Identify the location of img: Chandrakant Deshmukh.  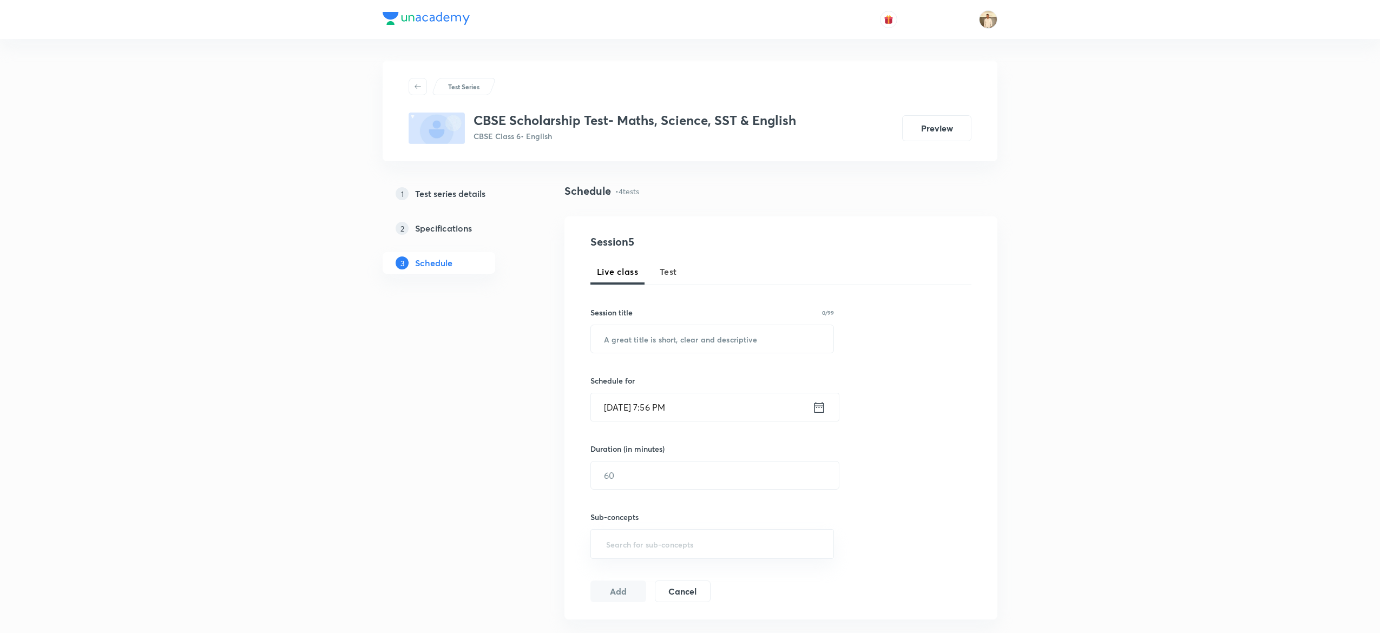
(988, 19).